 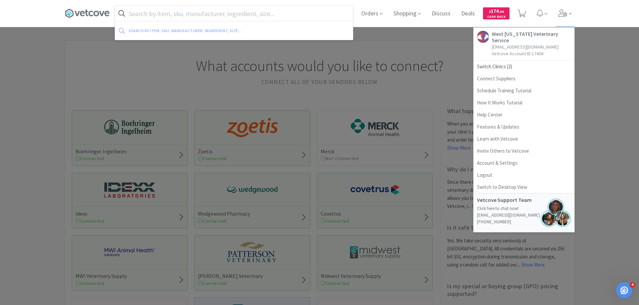 What do you see at coordinates (524, 127) in the screenshot?
I see `a: Features & Updates` at bounding box center [524, 127].